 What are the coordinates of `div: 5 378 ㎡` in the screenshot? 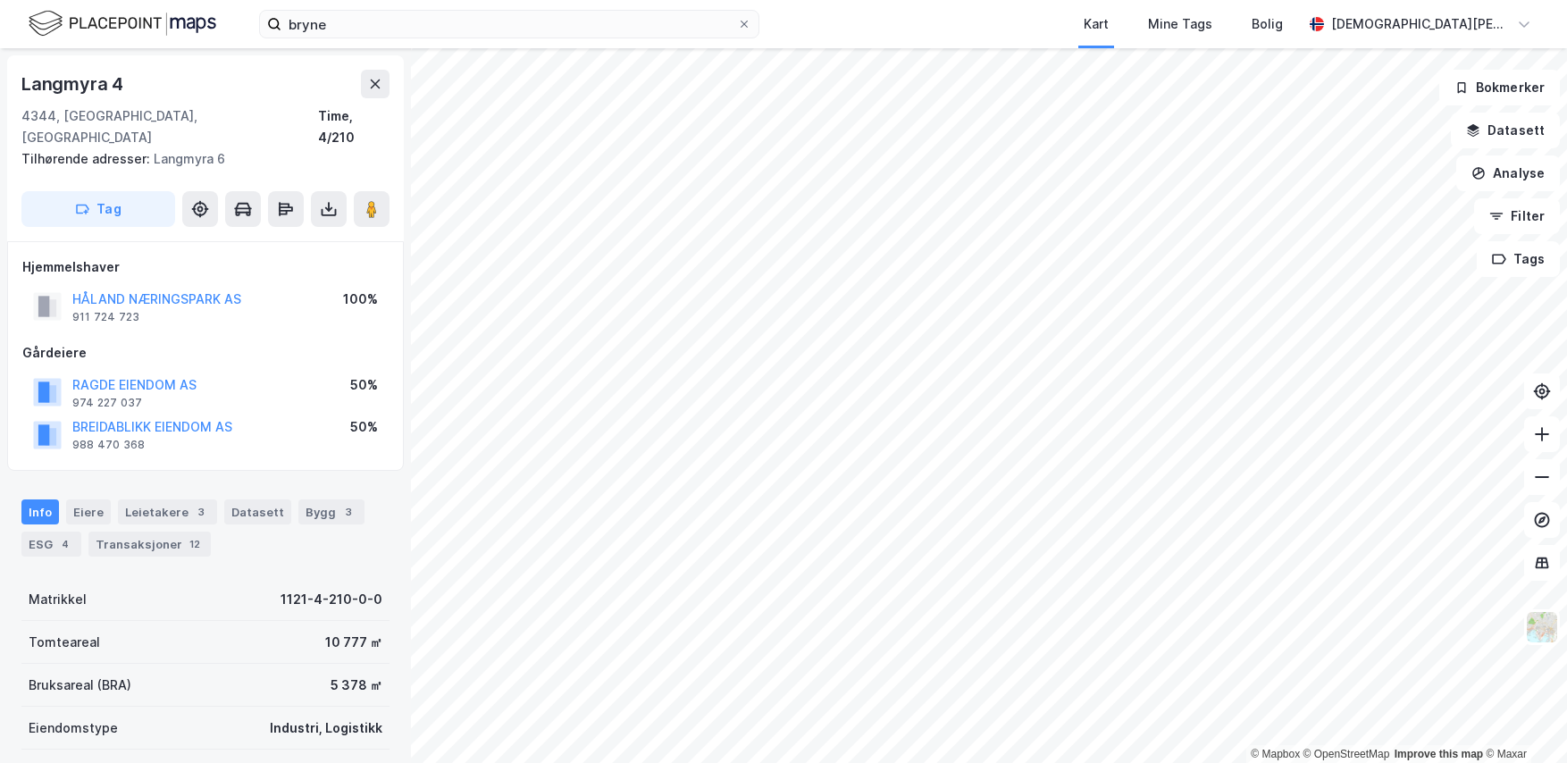 It's located at (356, 685).